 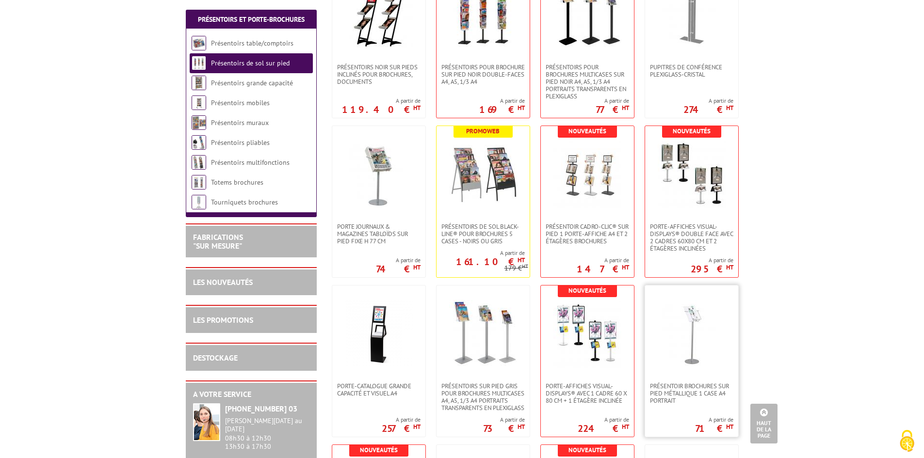 What do you see at coordinates (587, 234) in the screenshot?
I see `span: Présentoir Cadro-Clic® sur pied 1 porte-affiche A4 et 2 étagères brochures` at bounding box center [587, 234].